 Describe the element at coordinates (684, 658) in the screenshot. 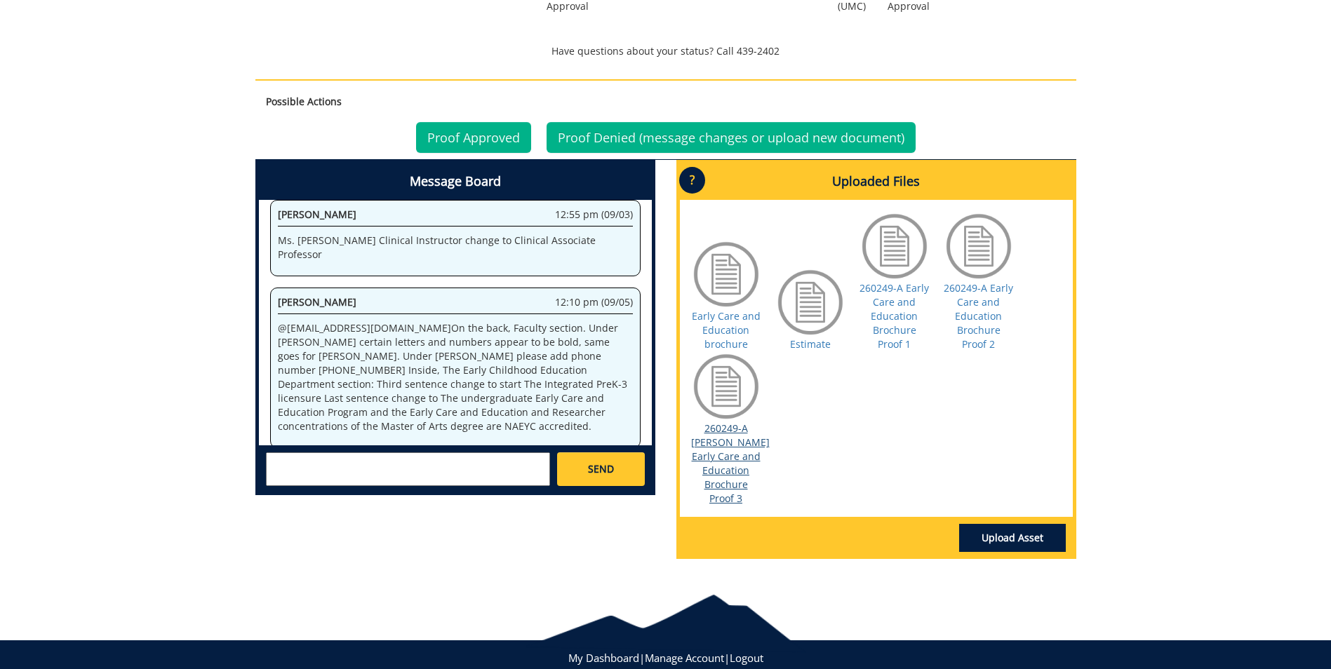

I see `a: Manage Account` at that location.